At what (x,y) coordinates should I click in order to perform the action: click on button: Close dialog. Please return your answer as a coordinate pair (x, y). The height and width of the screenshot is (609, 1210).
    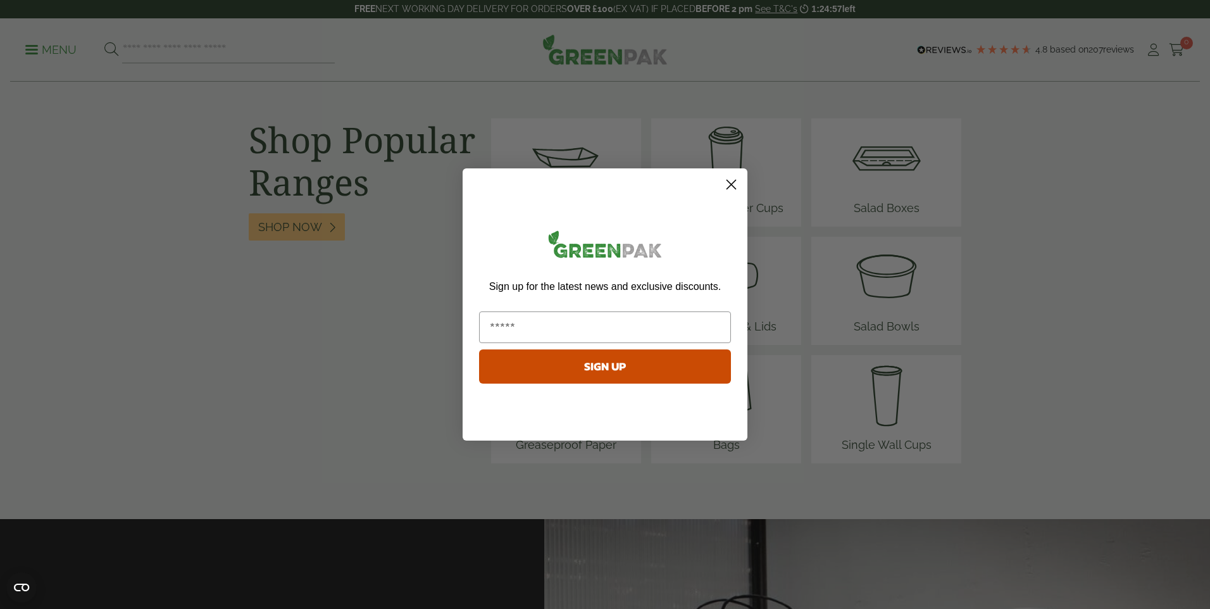
    Looking at the image, I should click on (731, 184).